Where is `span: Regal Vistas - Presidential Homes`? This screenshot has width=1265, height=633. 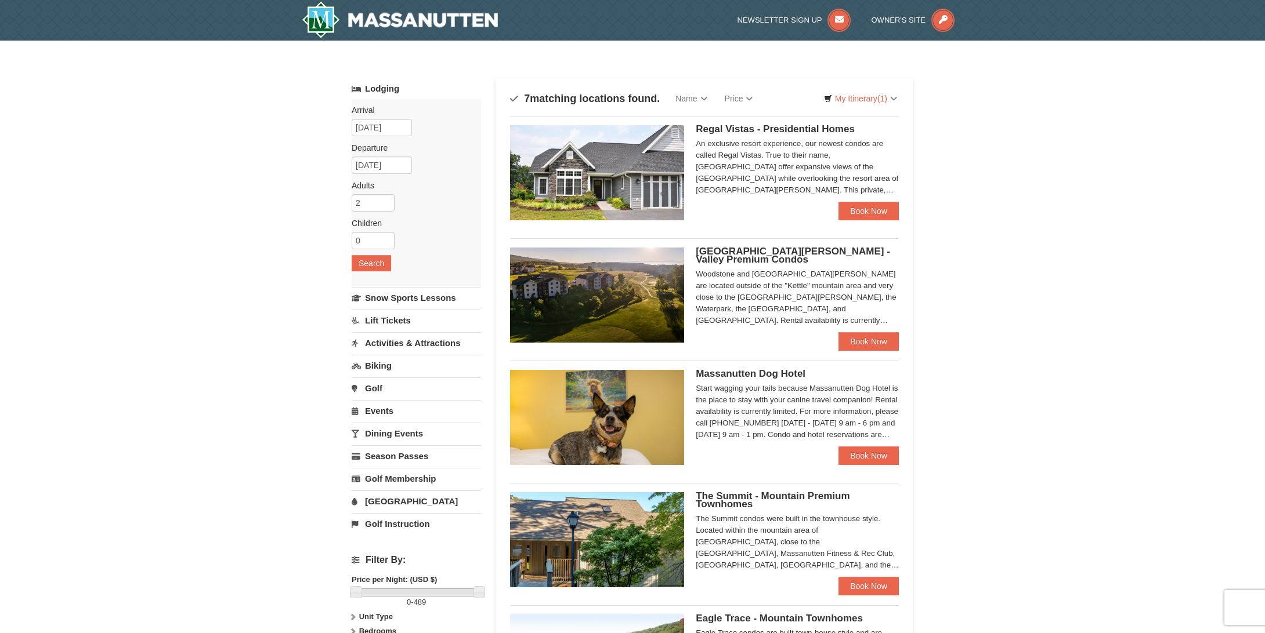 span: Regal Vistas - Presidential Homes is located at coordinates (775, 129).